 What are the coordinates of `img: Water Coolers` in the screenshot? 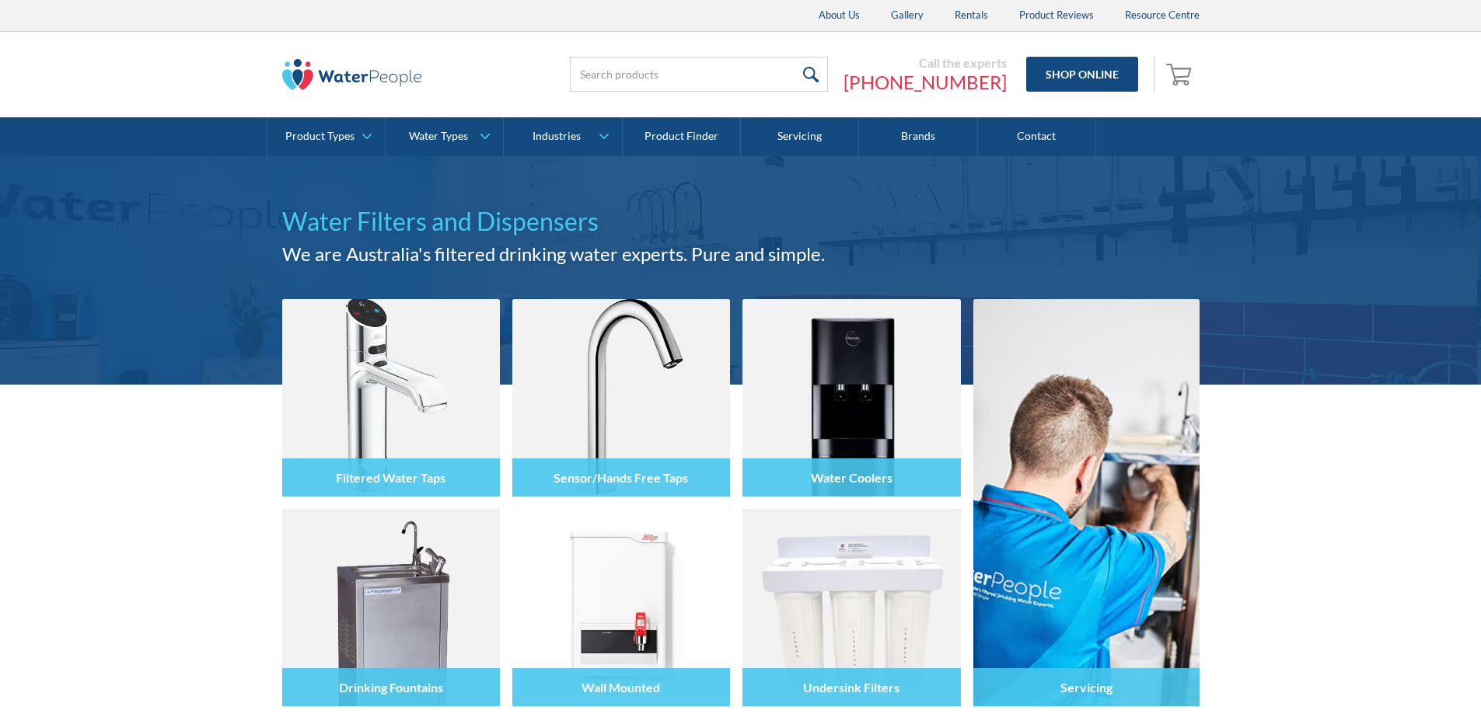 It's located at (851, 398).